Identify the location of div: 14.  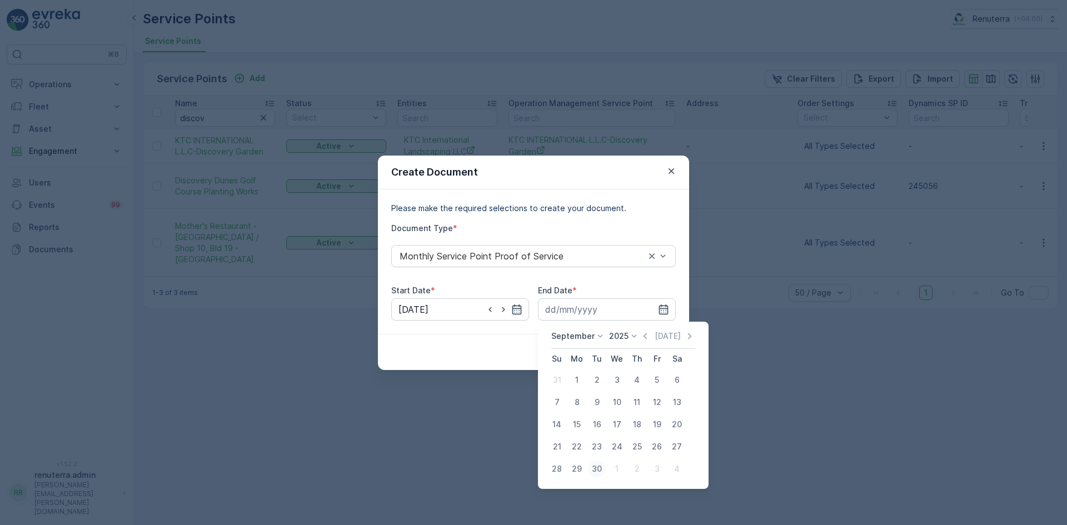
(557, 425).